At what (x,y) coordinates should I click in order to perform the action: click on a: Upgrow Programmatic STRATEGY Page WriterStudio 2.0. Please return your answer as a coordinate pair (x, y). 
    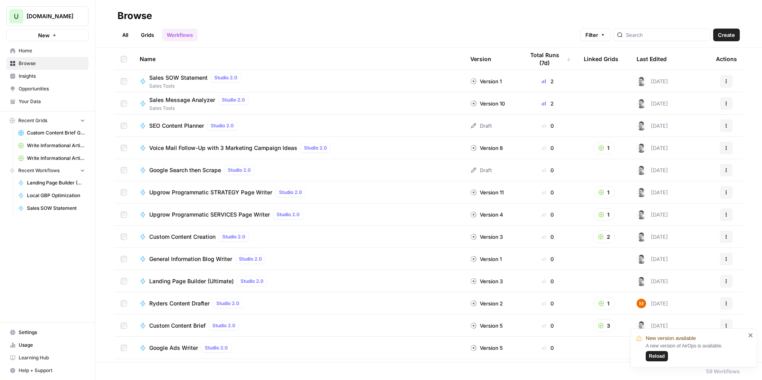
    Looking at the image, I should click on (298, 192).